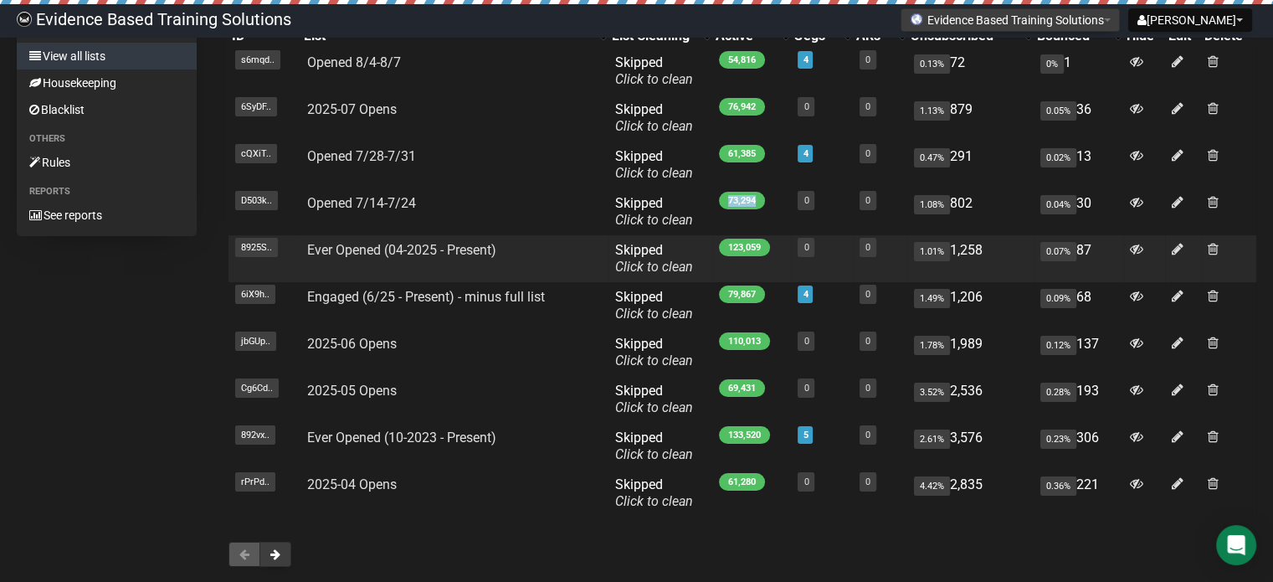 This screenshot has height=582, width=1273. I want to click on span: s6mqd.., so click(258, 59).